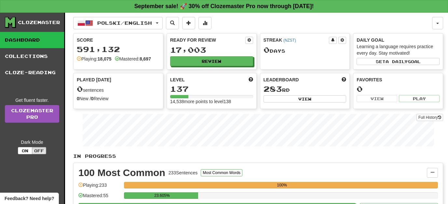  I want to click on div: Daily Goal, so click(398, 40).